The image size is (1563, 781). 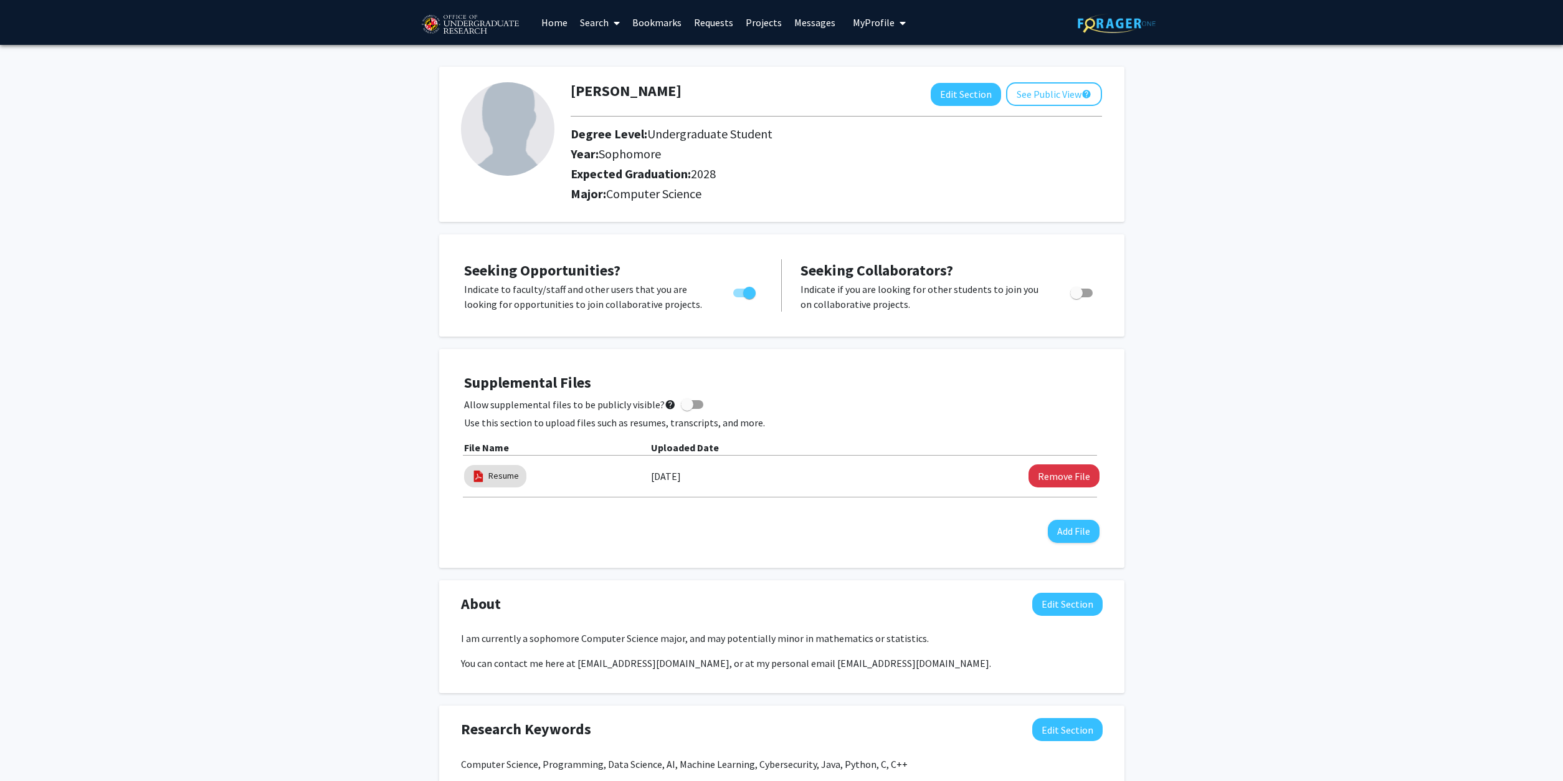 What do you see at coordinates (685, 447) in the screenshot?
I see `b: Uploaded Date` at bounding box center [685, 447].